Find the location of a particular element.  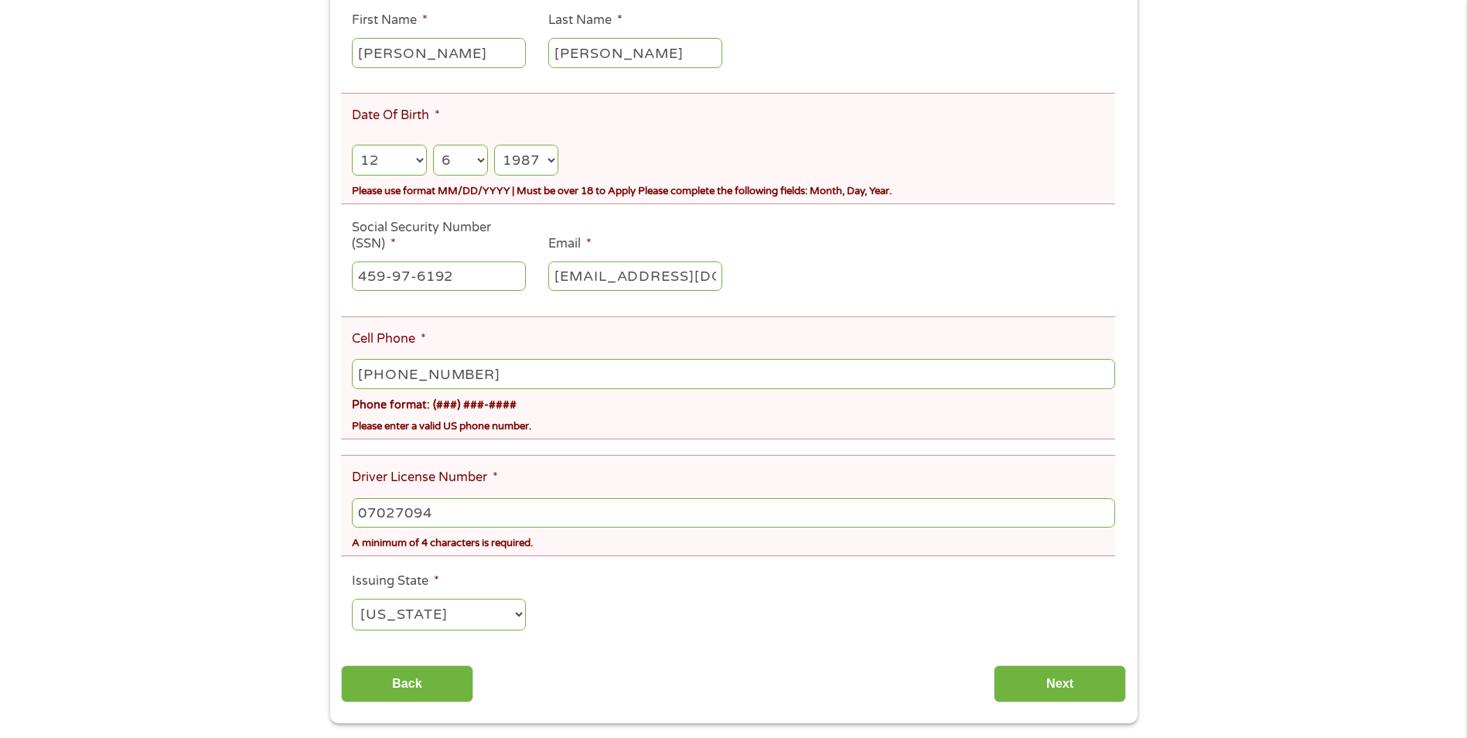

input: Next is located at coordinates (1059, 684).